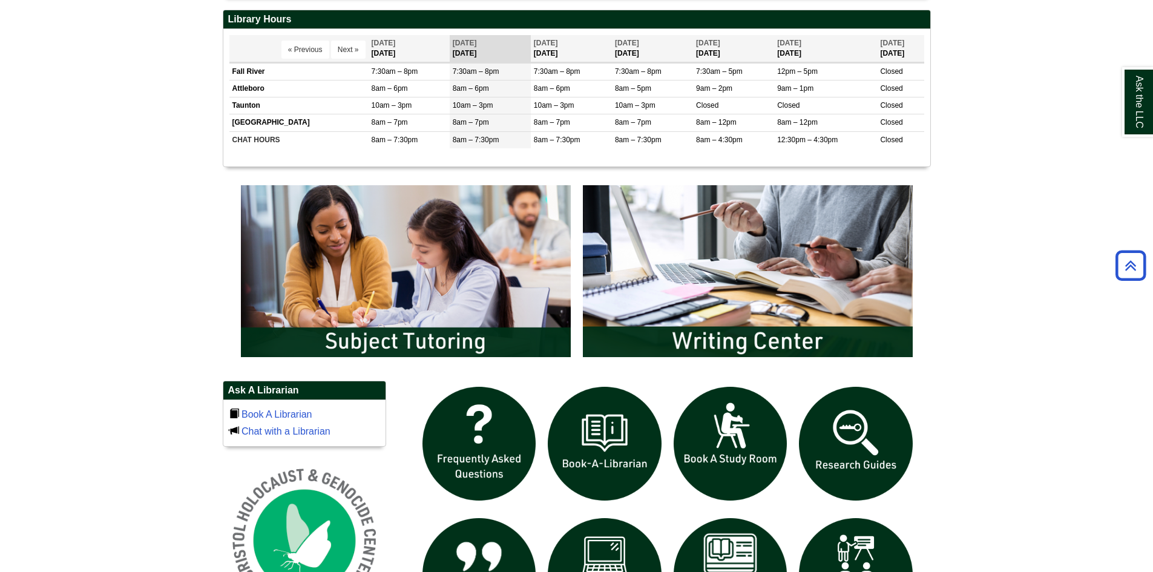 Image resolution: width=1153 pixels, height=572 pixels. What do you see at coordinates (577, 19) in the screenshot?
I see `h2: Library Hours` at bounding box center [577, 19].